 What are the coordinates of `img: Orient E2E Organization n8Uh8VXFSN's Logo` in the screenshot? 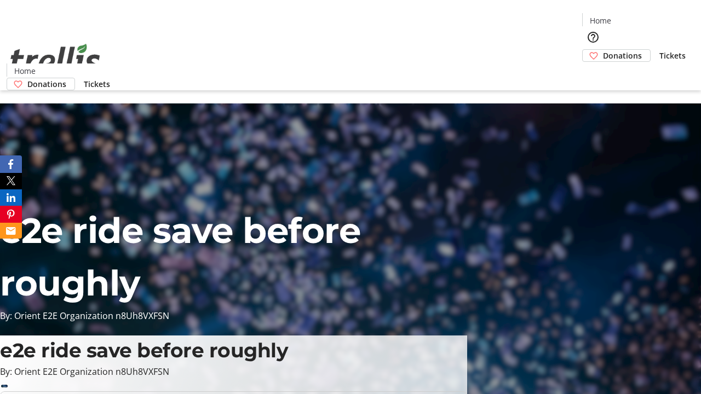 It's located at (55, 59).